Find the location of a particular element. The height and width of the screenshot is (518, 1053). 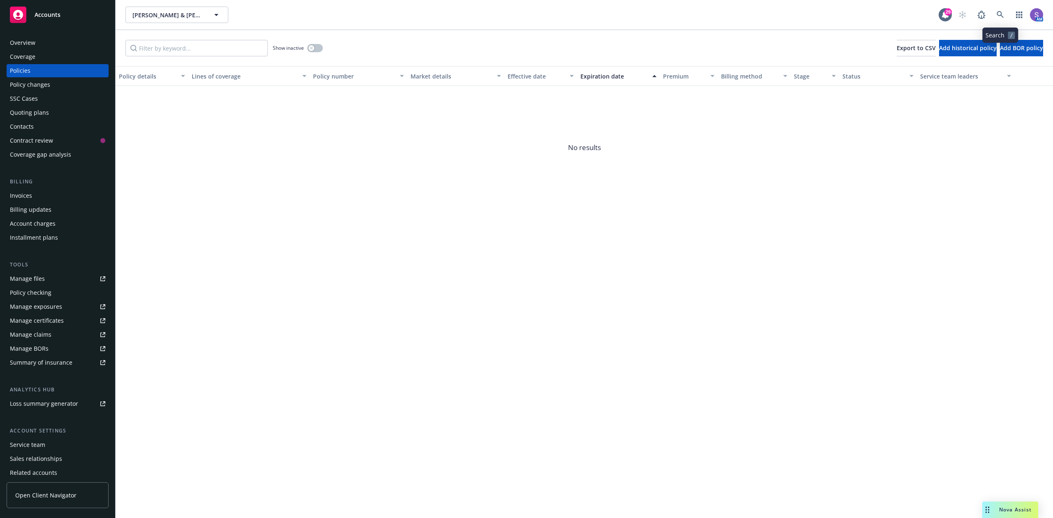

a: Installment plans is located at coordinates (58, 238).